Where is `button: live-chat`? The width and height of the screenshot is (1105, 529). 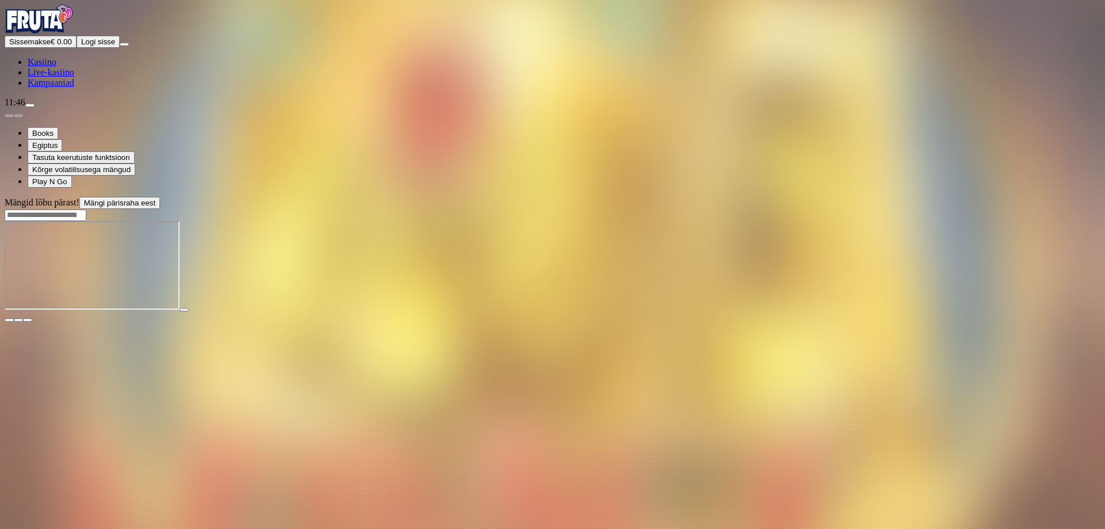
button: live-chat is located at coordinates (30, 105).